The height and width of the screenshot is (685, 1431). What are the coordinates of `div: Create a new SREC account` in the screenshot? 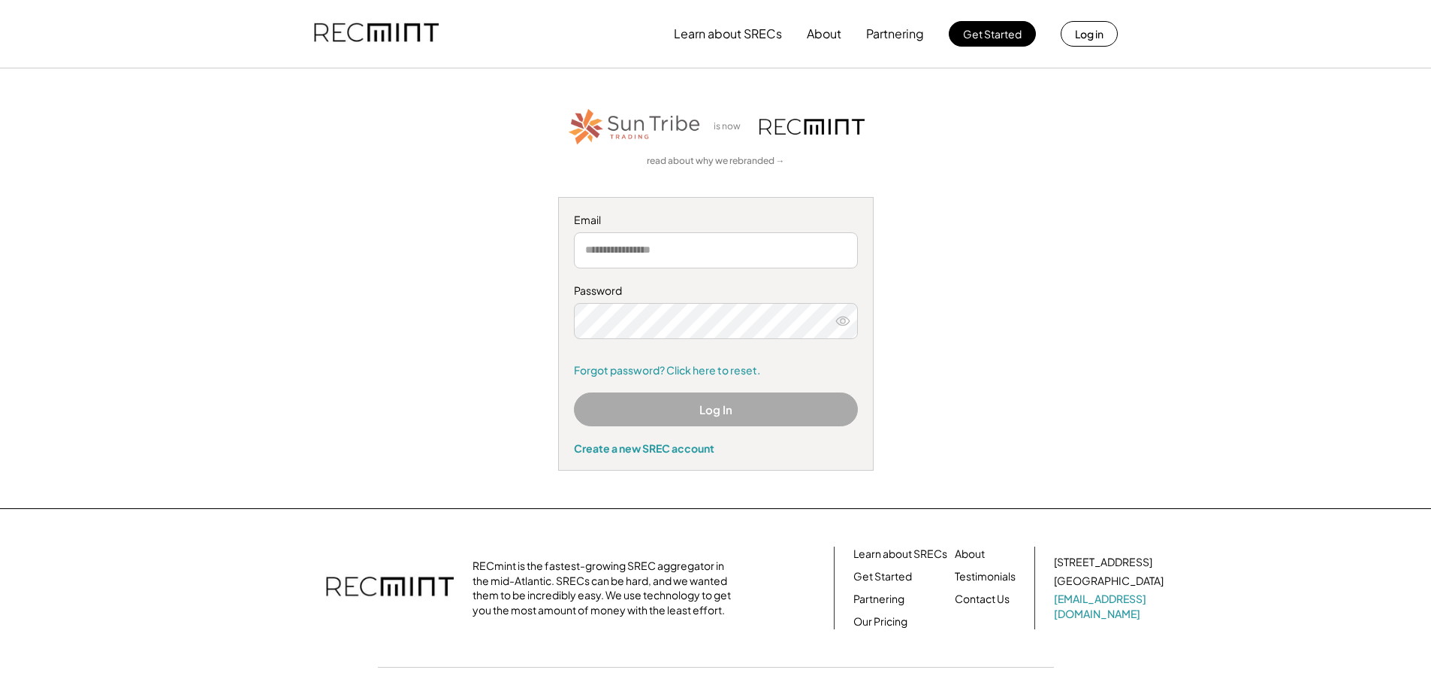 It's located at (716, 448).